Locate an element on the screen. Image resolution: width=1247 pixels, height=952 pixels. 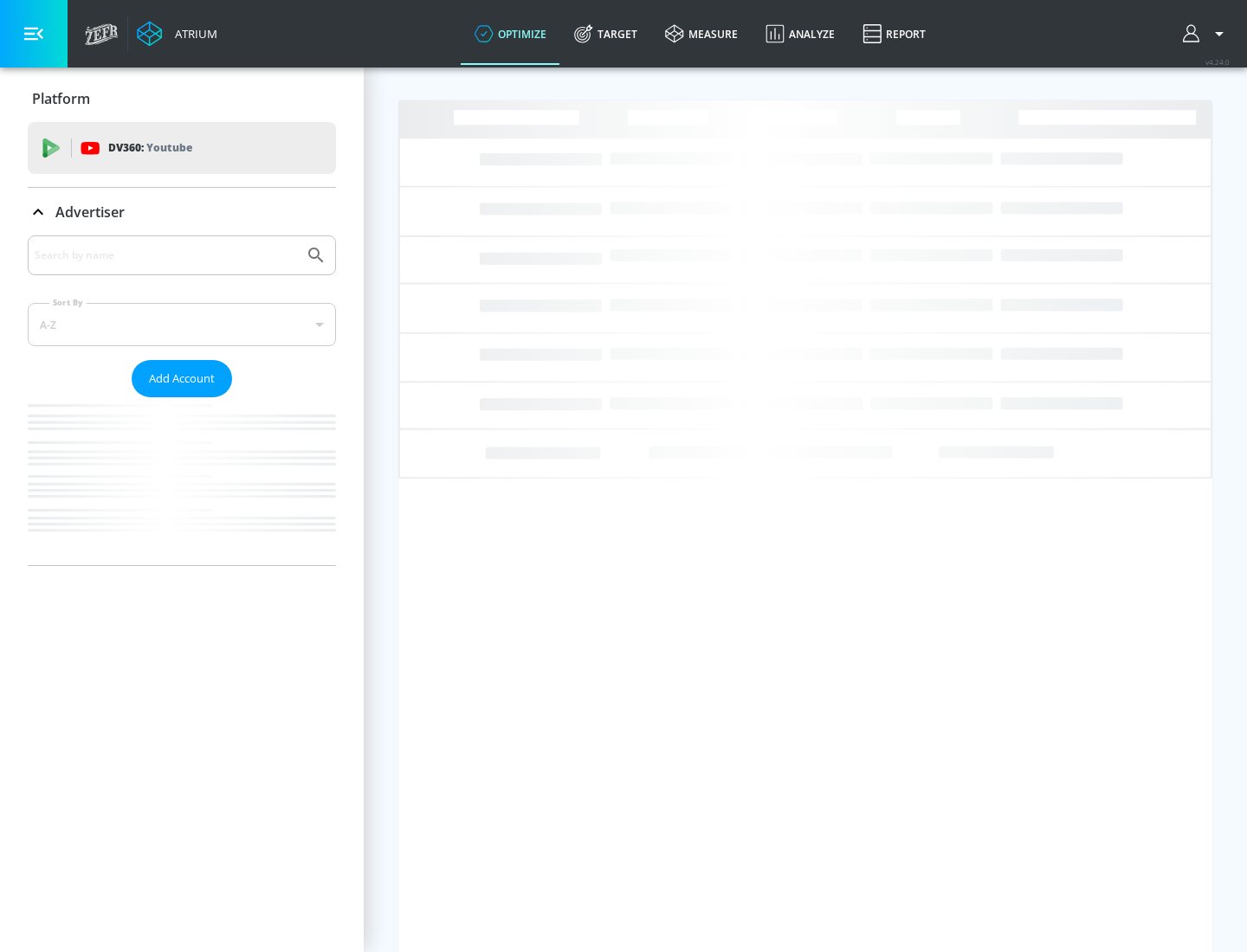
label: Sort By is located at coordinates (68, 302).